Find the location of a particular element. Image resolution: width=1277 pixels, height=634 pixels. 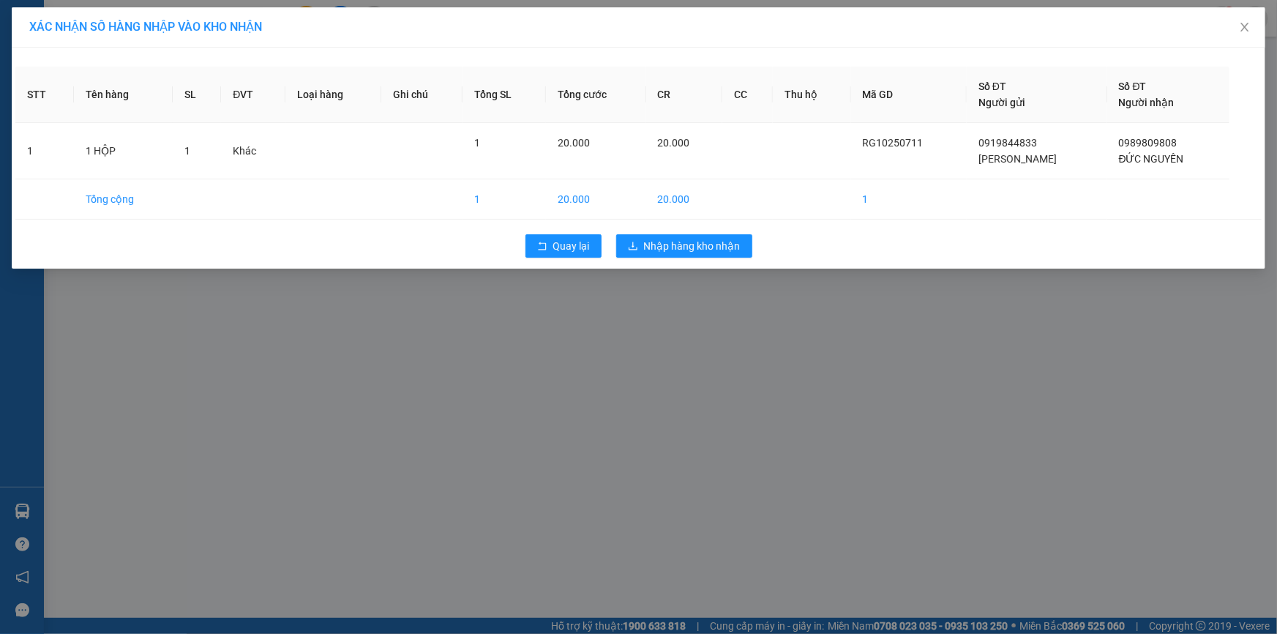

th: ĐVT is located at coordinates (253, 94).